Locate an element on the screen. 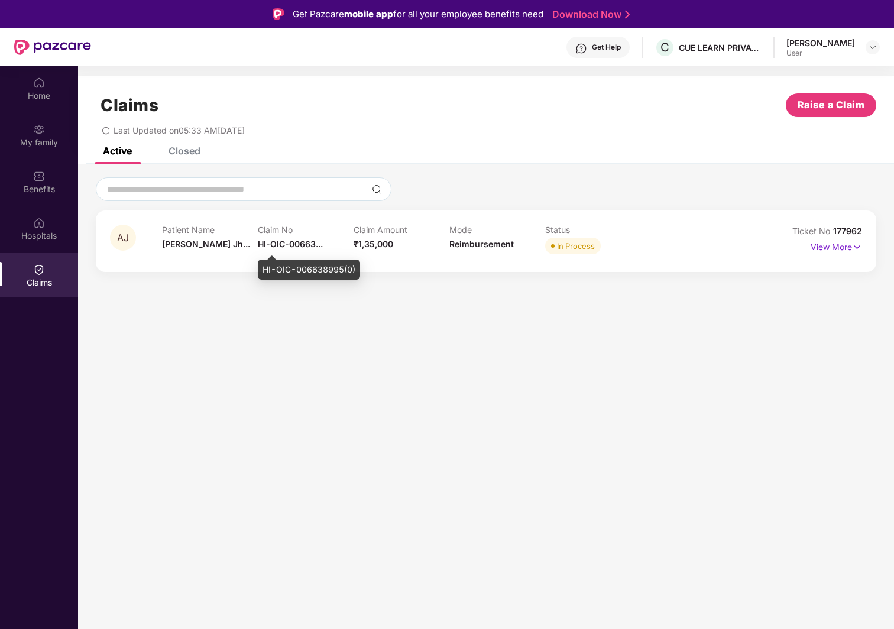 Image resolution: width=894 pixels, height=629 pixels. img: svg+xml;base64,PHN2ZyBpZD0iQmVuZWZpdHMiIHhtbG5zPSJodHRwOi8vd3d3LnczLm9yZy8yMDAwL3N2ZyIgd2lkdGg9Ij... is located at coordinates (39, 176).